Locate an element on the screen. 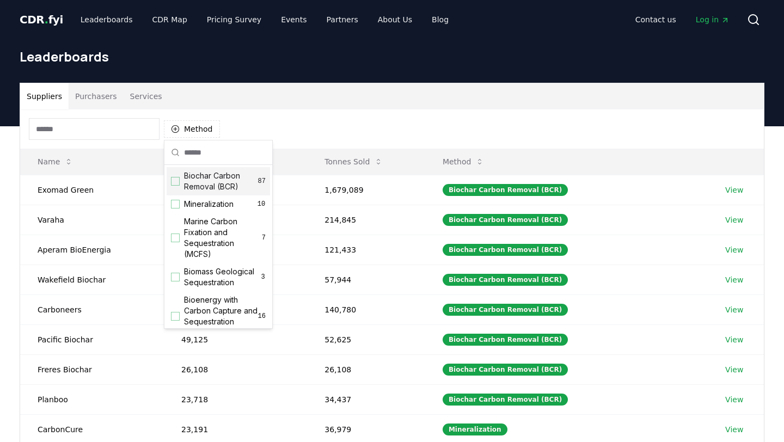 The height and width of the screenshot is (442, 784). a: Partners is located at coordinates (342, 20).